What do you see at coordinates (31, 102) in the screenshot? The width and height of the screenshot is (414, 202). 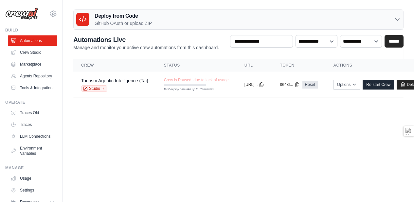 I see `div: Operate` at bounding box center [31, 102].